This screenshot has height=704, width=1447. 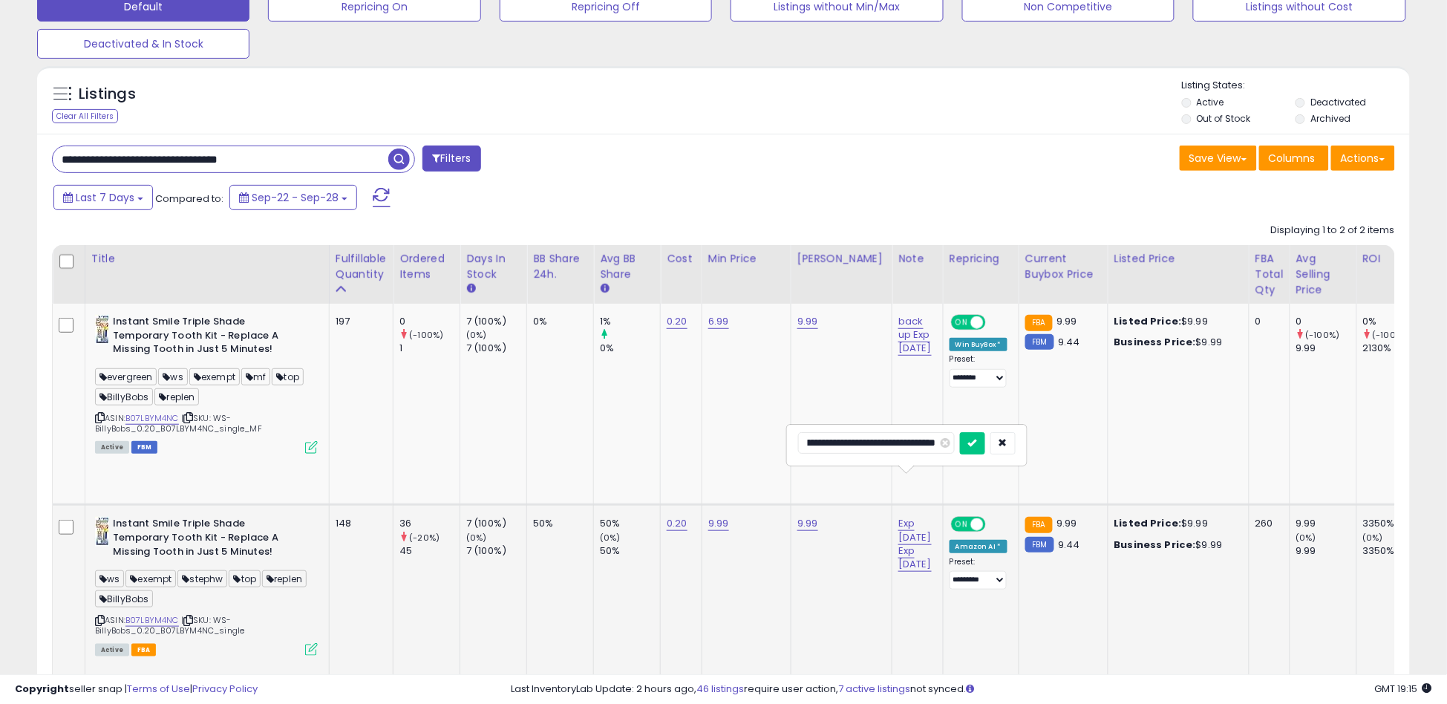 What do you see at coordinates (287, 376) in the screenshot?
I see `span: top` at bounding box center [287, 376].